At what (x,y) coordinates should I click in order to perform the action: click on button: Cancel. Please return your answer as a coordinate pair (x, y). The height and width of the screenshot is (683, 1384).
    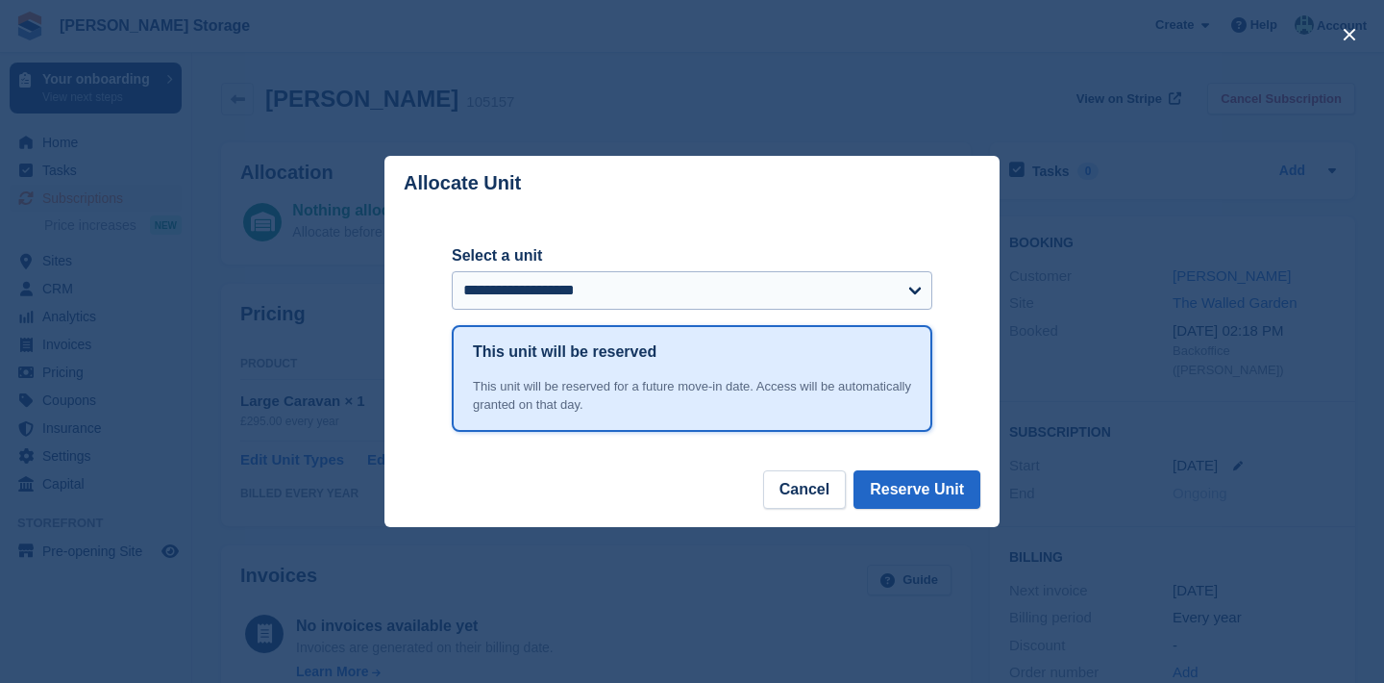
    Looking at the image, I should click on (805, 489).